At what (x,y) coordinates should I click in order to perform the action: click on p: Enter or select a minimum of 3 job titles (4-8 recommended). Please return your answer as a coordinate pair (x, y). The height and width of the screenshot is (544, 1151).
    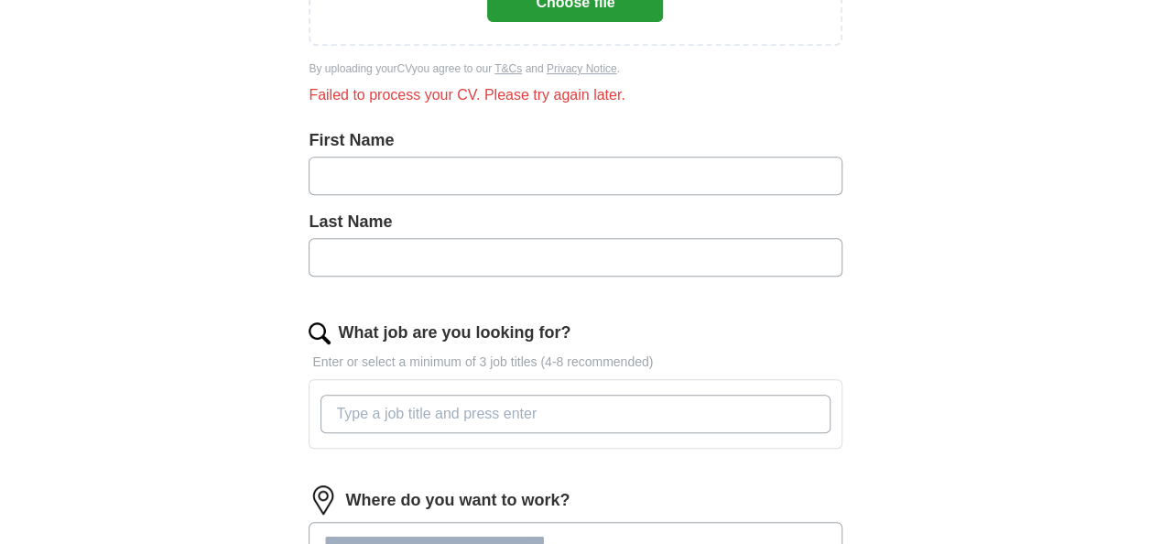
    Looking at the image, I should click on (575, 362).